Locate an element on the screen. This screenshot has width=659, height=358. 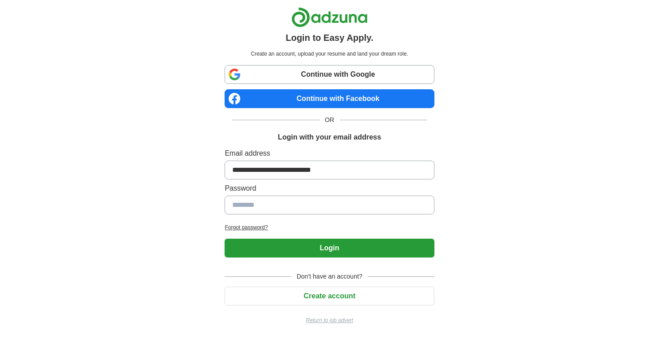
h1: Login with your email address is located at coordinates (330, 137).